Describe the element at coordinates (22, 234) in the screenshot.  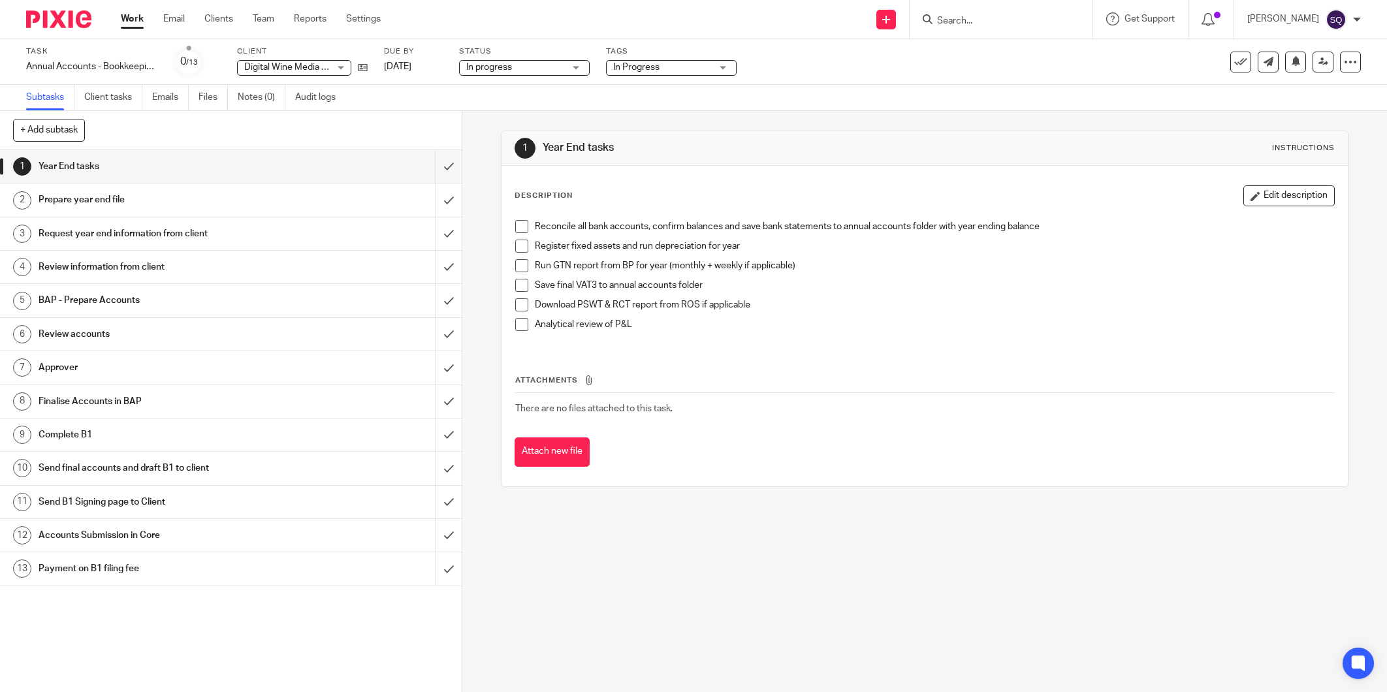
I see `div: 3` at that location.